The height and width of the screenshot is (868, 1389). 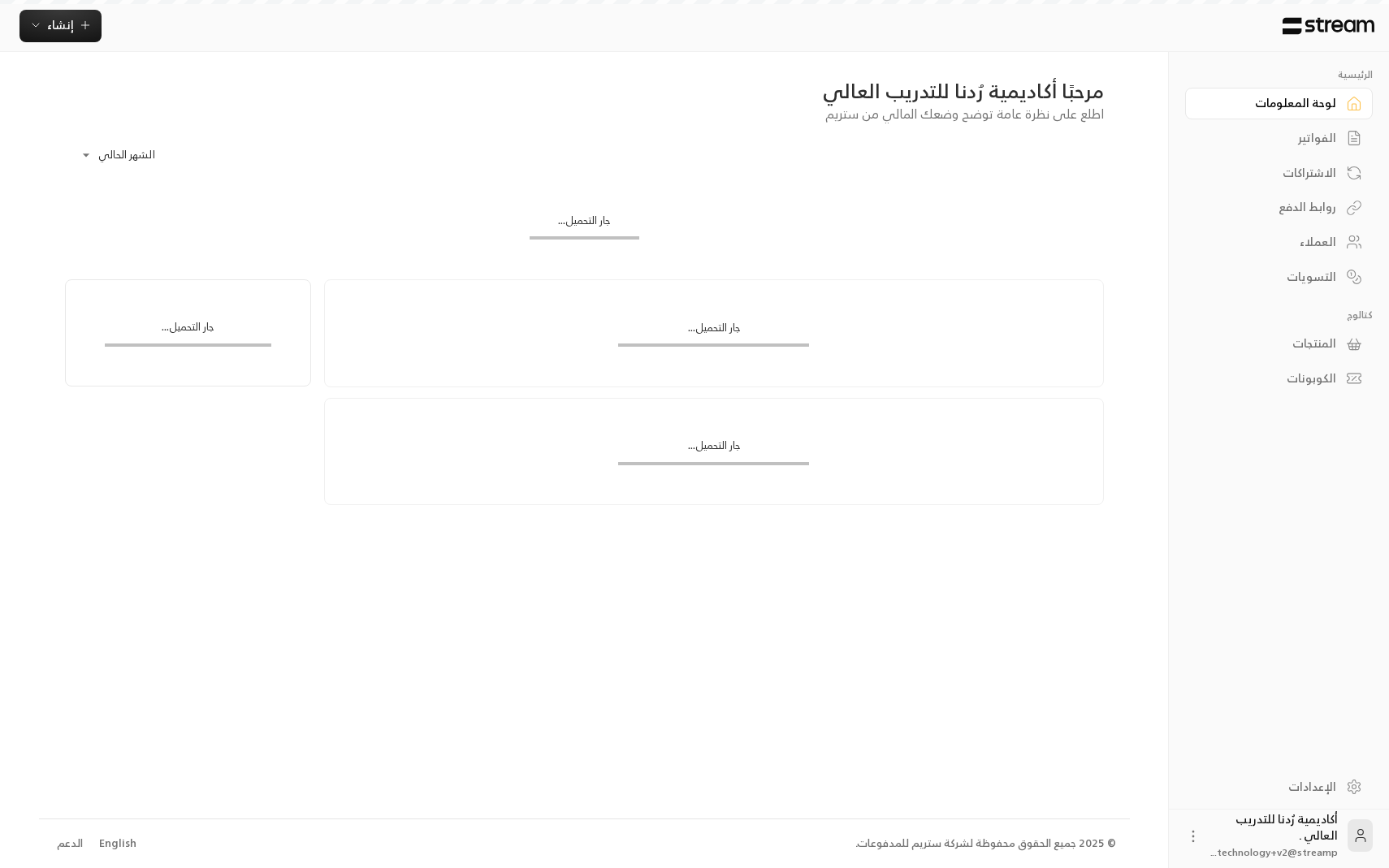 I want to click on div: مرحبًا أكاديمية رُدنا للتدريب العالي, so click(x=584, y=91).